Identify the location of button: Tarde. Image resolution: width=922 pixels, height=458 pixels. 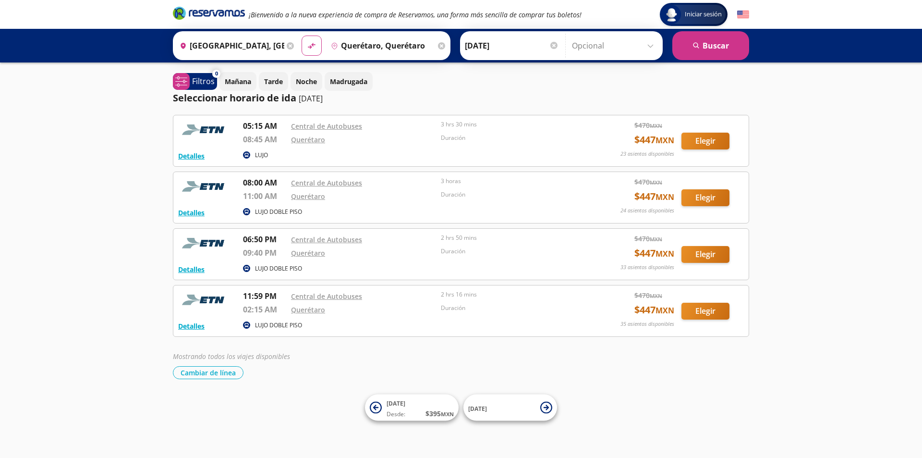
(273, 81).